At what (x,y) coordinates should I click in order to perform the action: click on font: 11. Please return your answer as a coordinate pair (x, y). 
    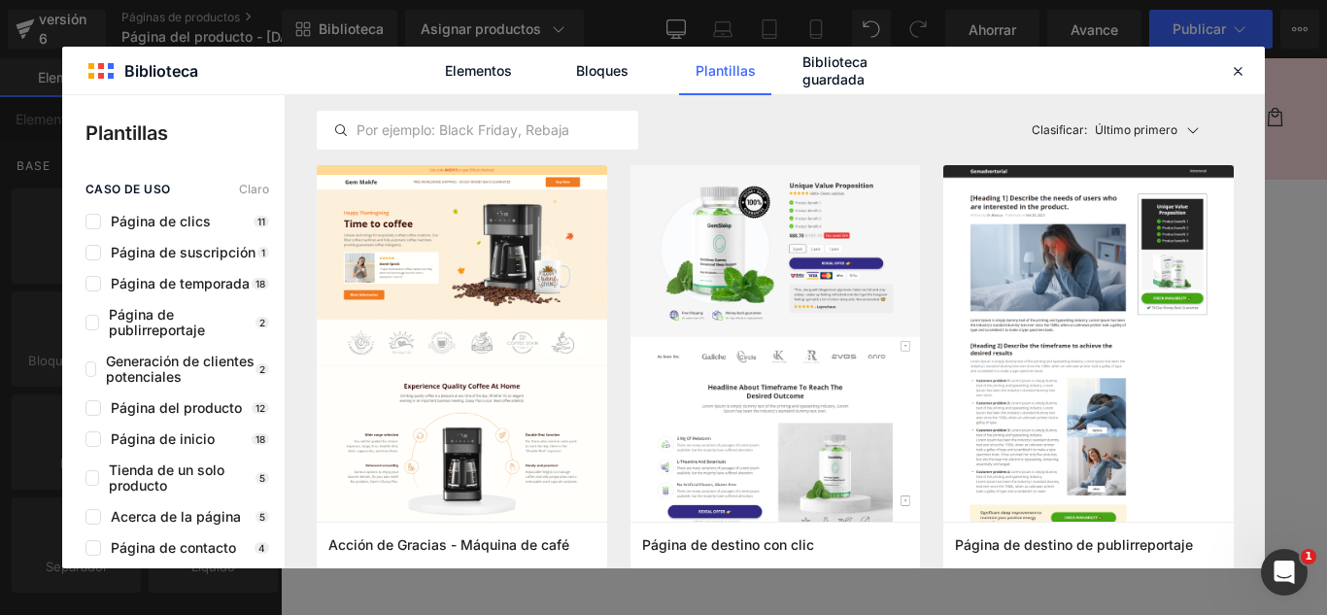
    Looking at the image, I should click on (261, 221).